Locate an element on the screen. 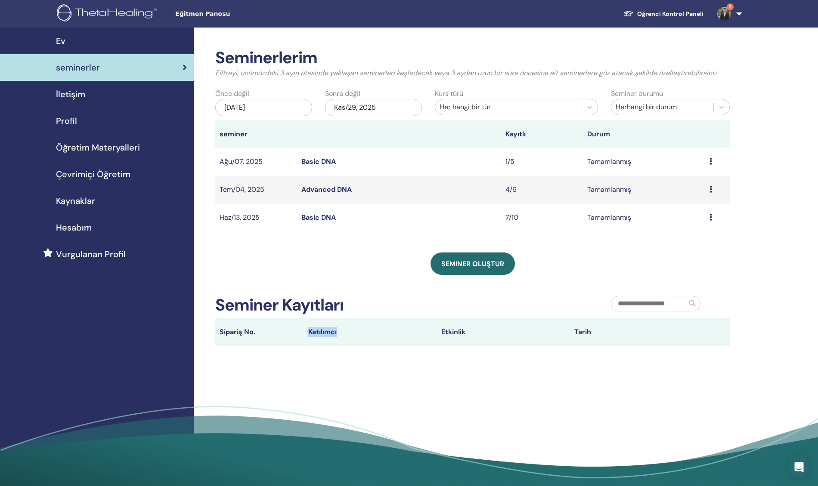 This screenshot has width=818, height=486. div: Kas/29, 2025 is located at coordinates (373, 108).